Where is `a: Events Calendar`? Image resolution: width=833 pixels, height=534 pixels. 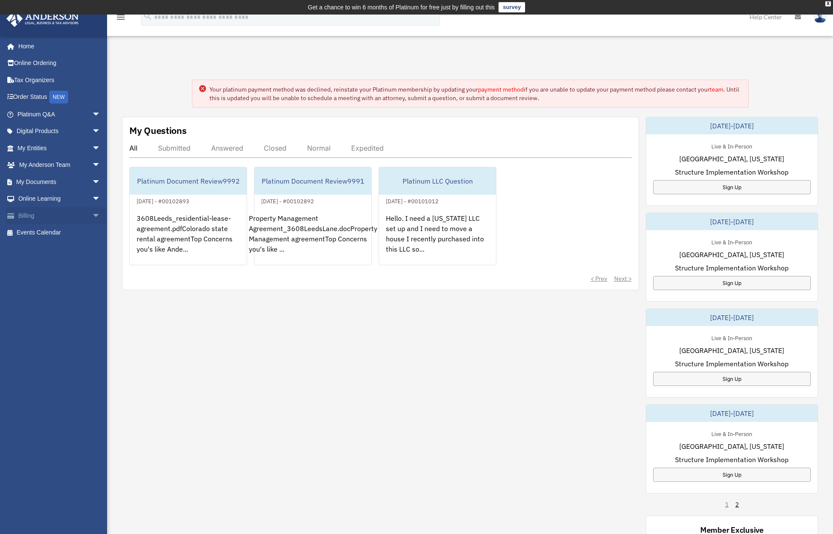
a: Events Calendar is located at coordinates (60, 233).